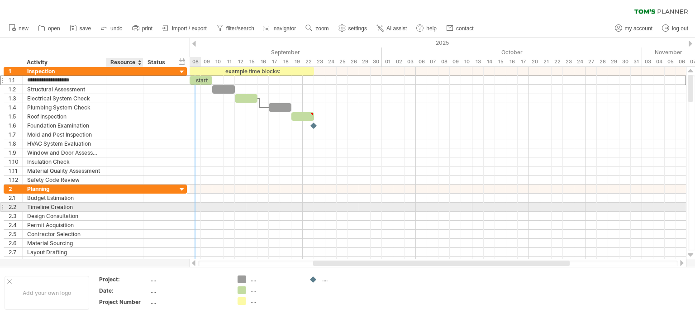  What do you see at coordinates (399, 62) in the screenshot?
I see `div: Thursday, 2 October 2025` at bounding box center [399, 62].